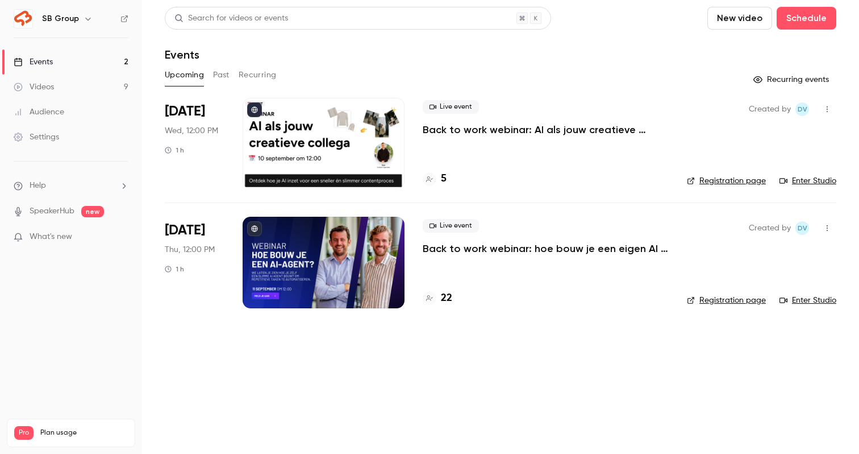  What do you see at coordinates (192, 131) in the screenshot?
I see `span: Wed, 12:00 PM` at bounding box center [192, 131].